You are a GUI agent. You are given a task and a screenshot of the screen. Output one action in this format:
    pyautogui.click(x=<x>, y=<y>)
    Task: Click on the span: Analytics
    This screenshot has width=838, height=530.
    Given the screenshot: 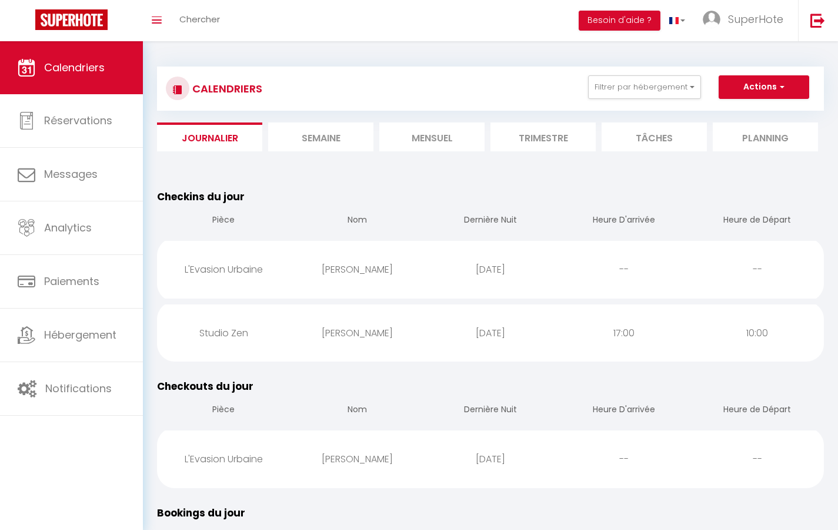 What is the action you would take?
    pyautogui.click(x=68, y=227)
    